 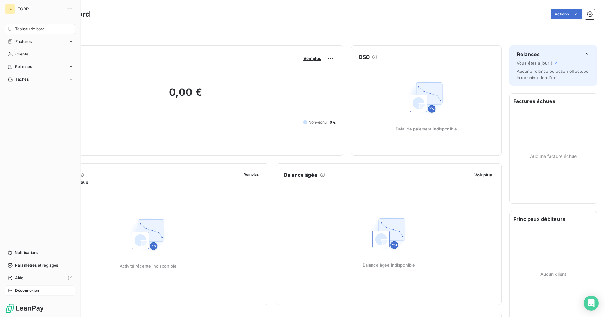 What do you see at coordinates (22, 79) in the screenshot?
I see `span: Tâches` at bounding box center [22, 79].